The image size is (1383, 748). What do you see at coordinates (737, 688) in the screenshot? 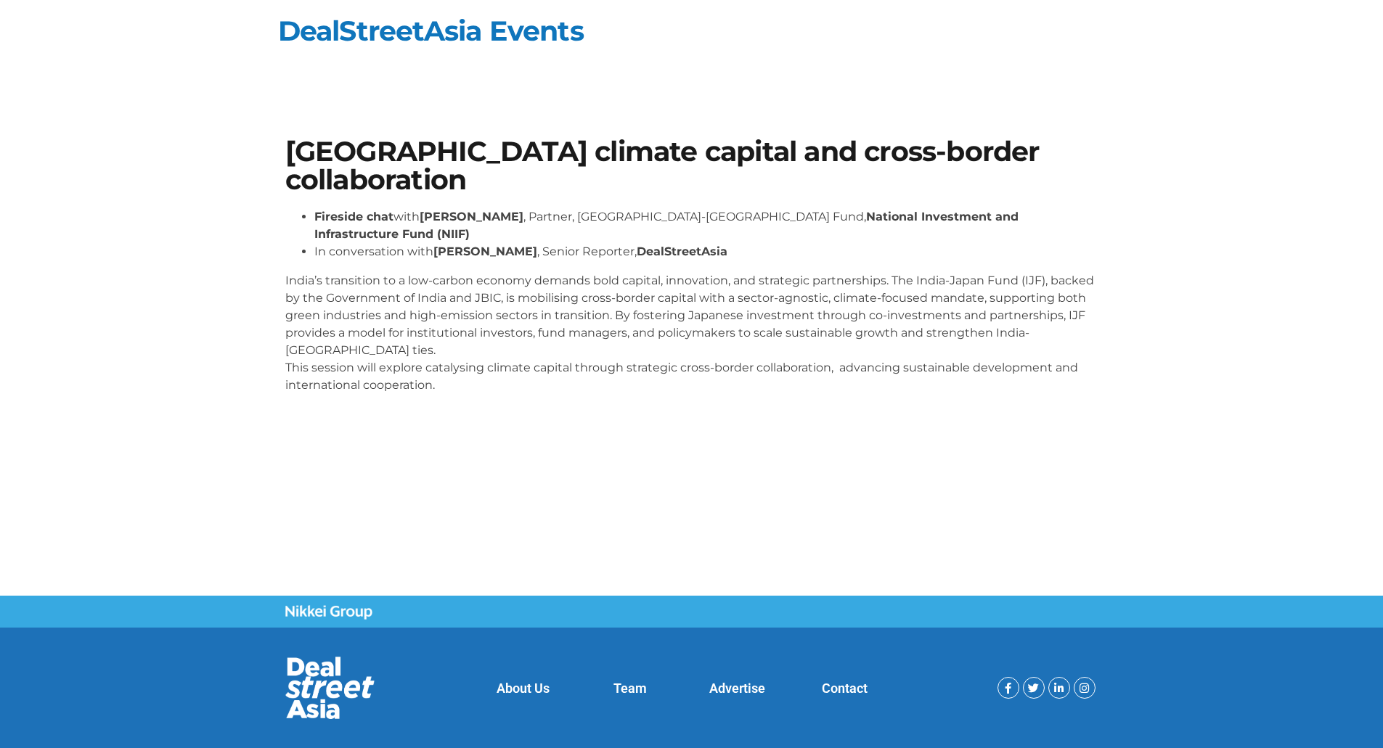
I see `a: Advertise` at bounding box center [737, 688].